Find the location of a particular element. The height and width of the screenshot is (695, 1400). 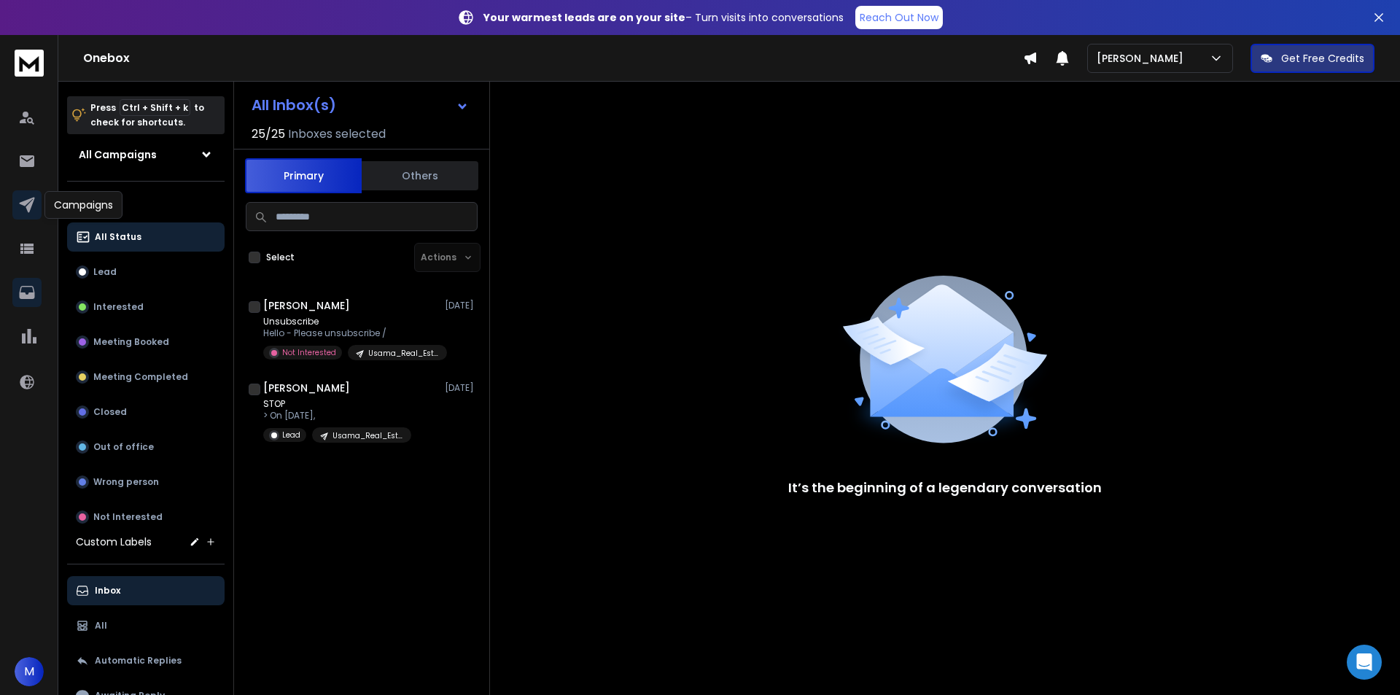

p: Get Free Credits is located at coordinates (1323, 58).